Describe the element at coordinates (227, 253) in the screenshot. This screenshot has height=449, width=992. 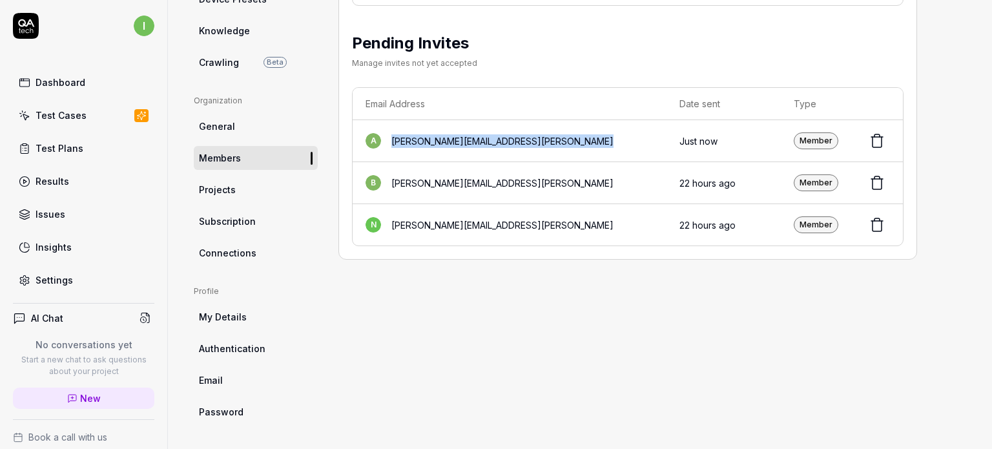
I see `span: Connections` at that location.